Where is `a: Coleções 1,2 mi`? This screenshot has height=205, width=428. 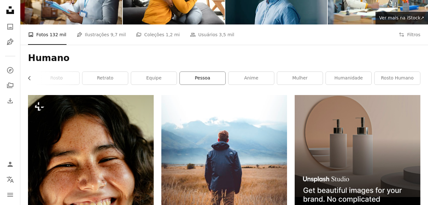 a: Coleções 1,2 mi is located at coordinates (158, 35).